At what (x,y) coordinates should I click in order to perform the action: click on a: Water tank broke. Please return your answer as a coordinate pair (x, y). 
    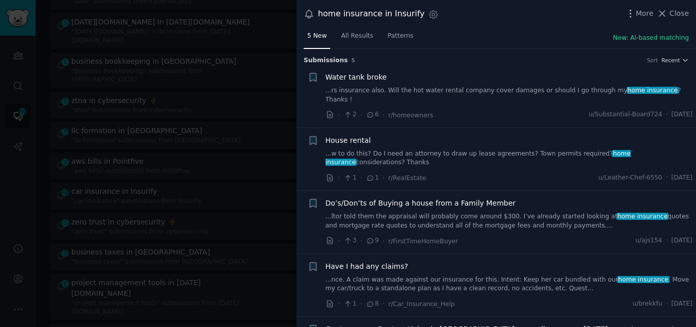
    Looking at the image, I should click on (356, 77).